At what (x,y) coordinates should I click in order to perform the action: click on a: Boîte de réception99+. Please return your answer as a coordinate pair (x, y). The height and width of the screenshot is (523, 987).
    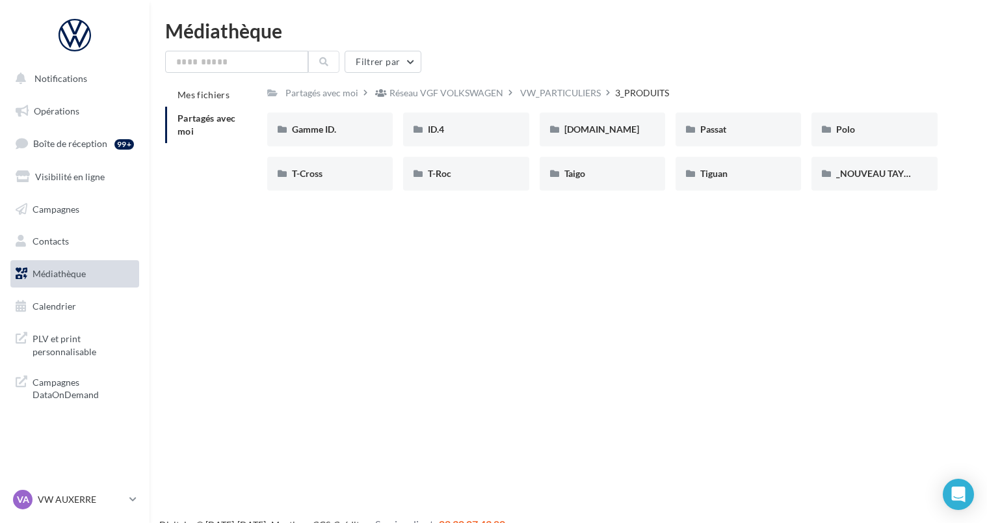
    Looking at the image, I should click on (75, 143).